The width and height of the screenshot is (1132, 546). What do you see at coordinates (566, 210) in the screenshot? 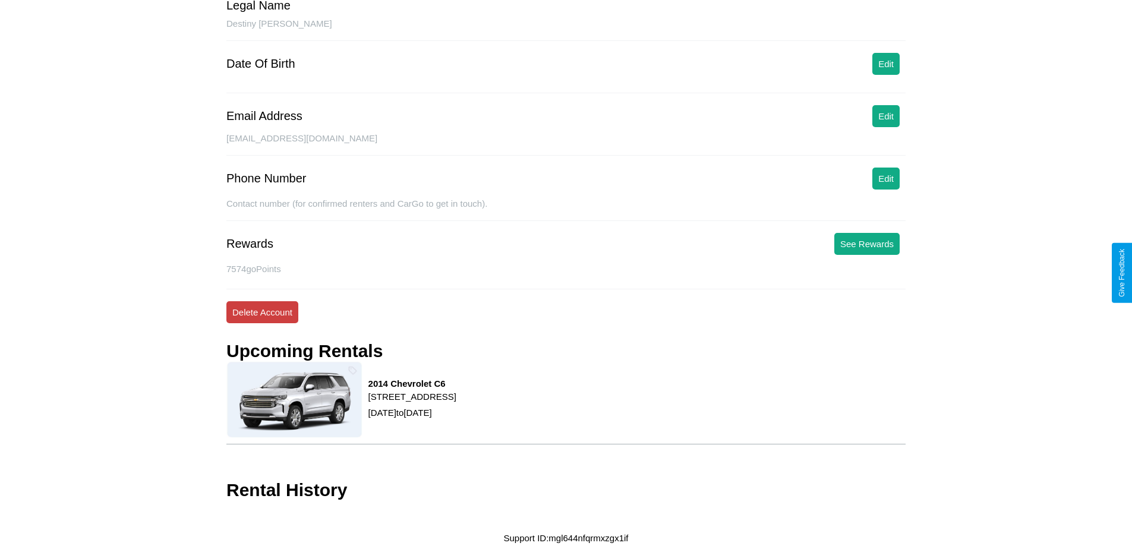
I see `div: Contact number (for confirmed renters and CarGo to get in touch).` at bounding box center [566, 210].